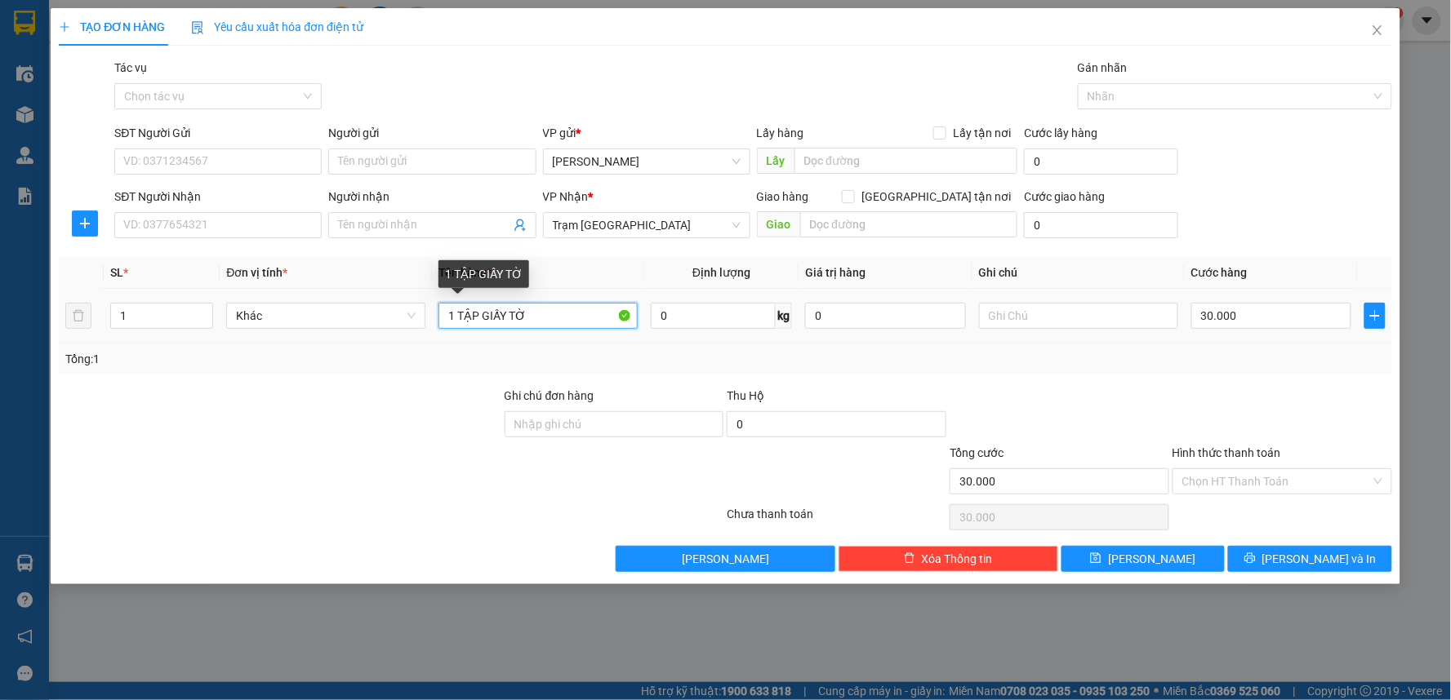  What do you see at coordinates (131, 68) in the screenshot?
I see `label: Tác vụ` at bounding box center [131, 68].